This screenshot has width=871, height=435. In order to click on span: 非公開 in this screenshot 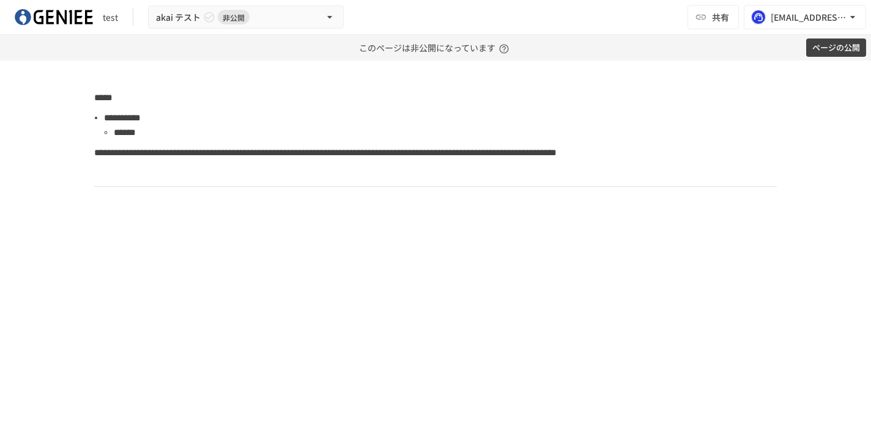, I will do `click(234, 17)`.